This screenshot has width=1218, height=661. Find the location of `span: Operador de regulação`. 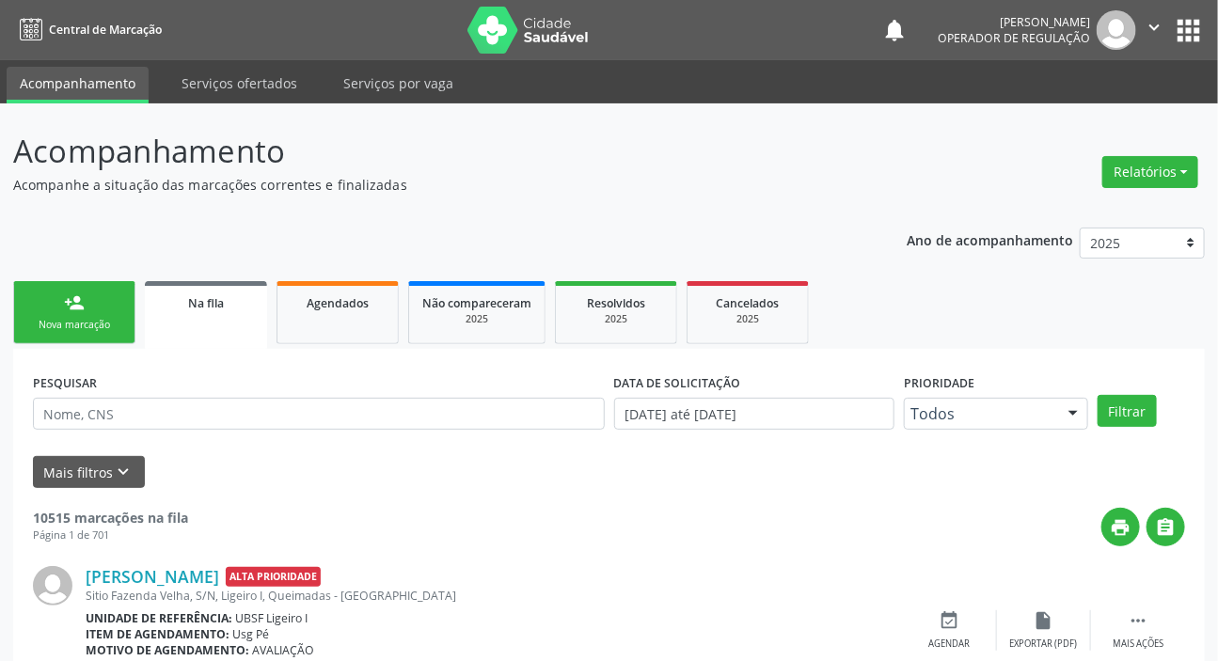

span: Operador de regulação is located at coordinates (1014, 38).